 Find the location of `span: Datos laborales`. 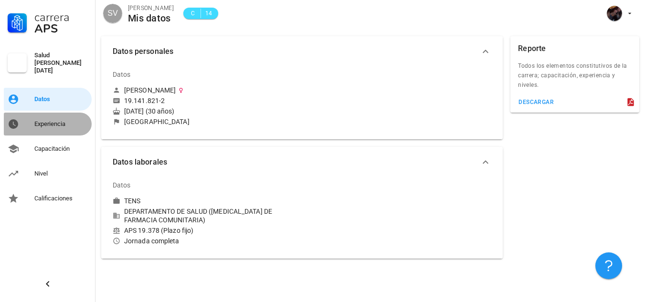

span: Datos laborales is located at coordinates (296, 162).